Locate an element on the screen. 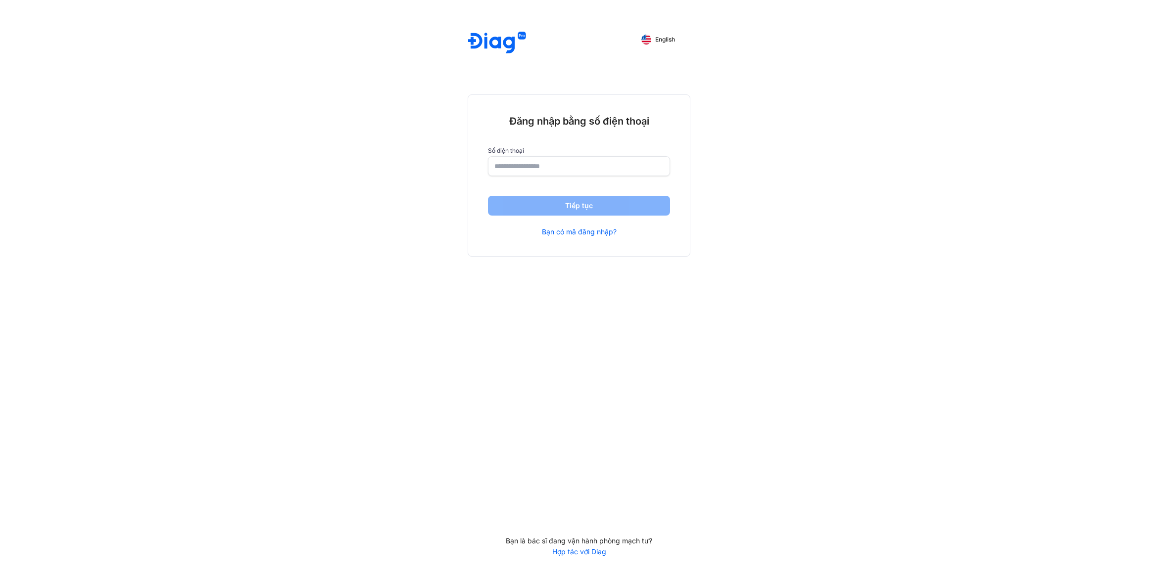 This screenshot has height=576, width=1158. img: English is located at coordinates (646, 40).